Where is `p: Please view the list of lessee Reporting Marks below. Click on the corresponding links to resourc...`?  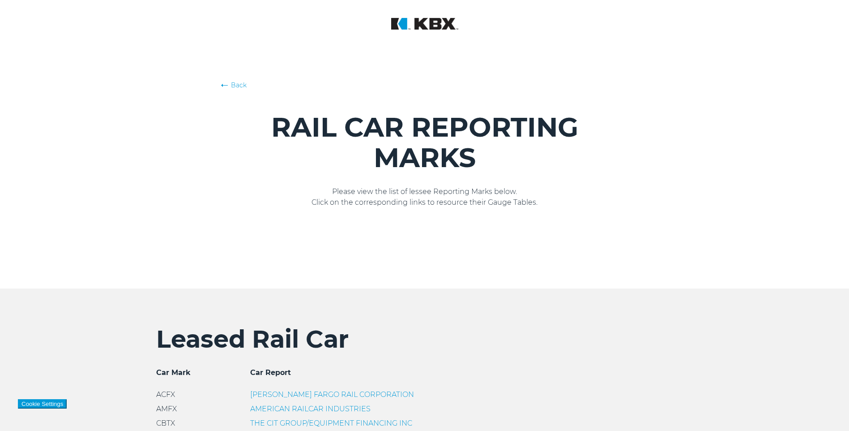
p: Please view the list of lessee Reporting Marks below. Click on the corresponding links to resourc... is located at coordinates (425, 197).